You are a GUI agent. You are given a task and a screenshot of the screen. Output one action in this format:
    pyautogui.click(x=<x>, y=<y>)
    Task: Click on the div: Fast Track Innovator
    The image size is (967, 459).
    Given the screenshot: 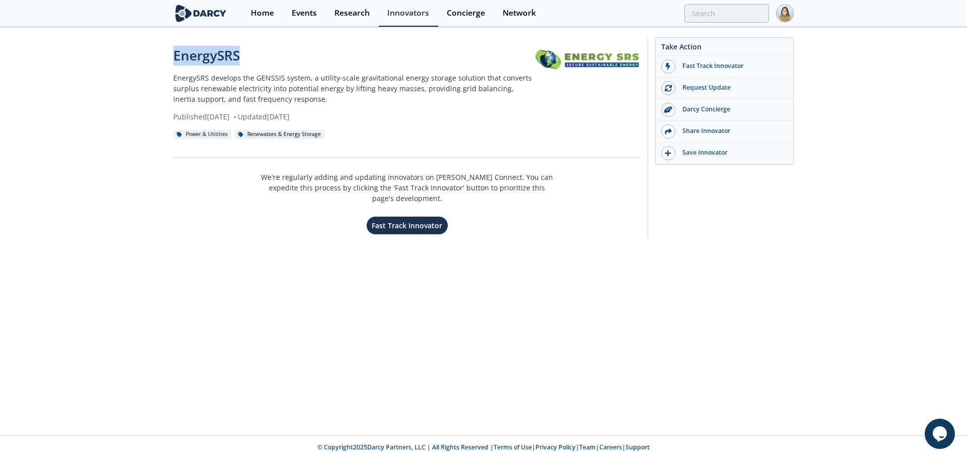 What is the action you would take?
    pyautogui.click(x=732, y=66)
    